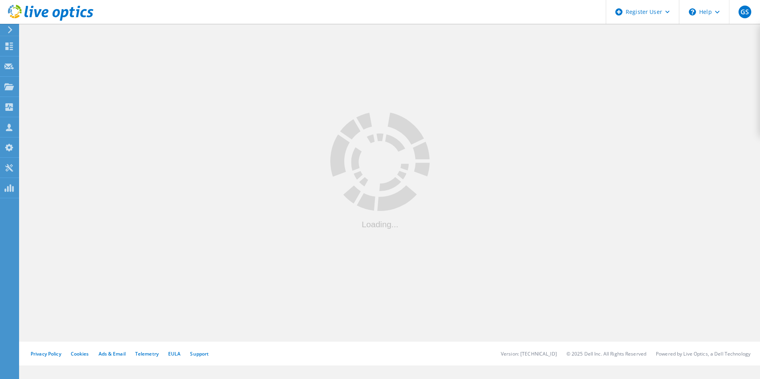 This screenshot has height=379, width=760. I want to click on svg: \n, so click(693, 12).